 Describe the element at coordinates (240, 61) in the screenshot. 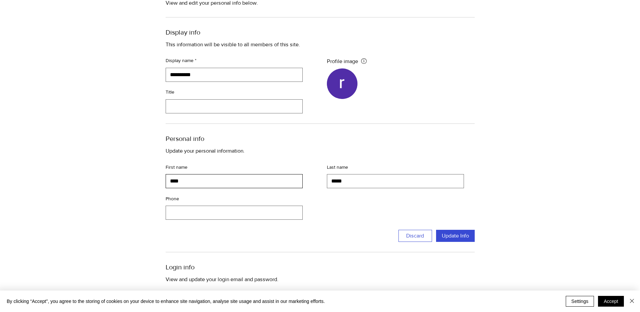

I see `span: Display name *` at that location.